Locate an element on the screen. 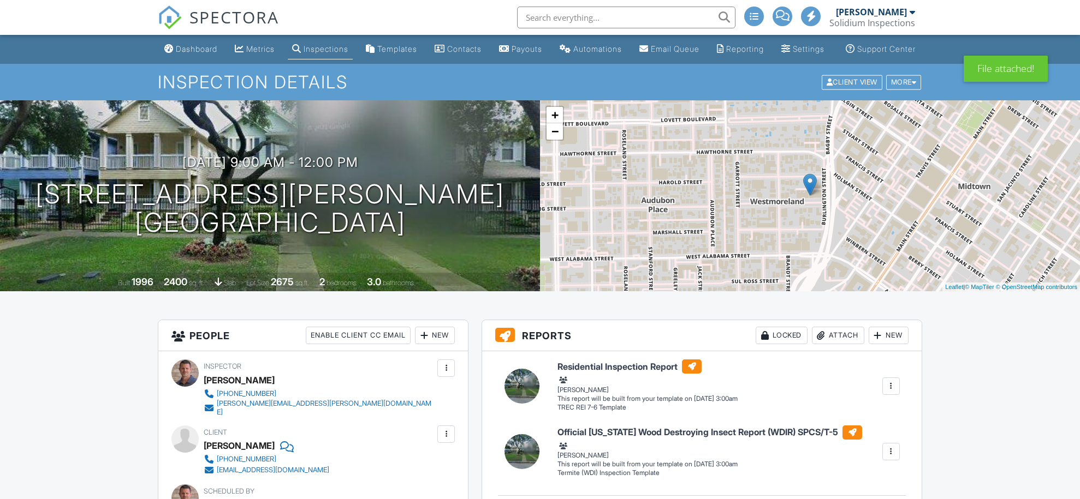  div: TREC REI 7-6 Template is located at coordinates (647, 408).